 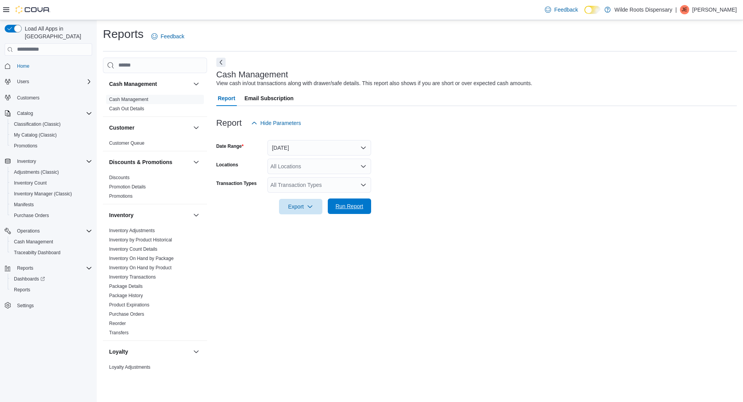 I want to click on span: Manifests, so click(x=51, y=205).